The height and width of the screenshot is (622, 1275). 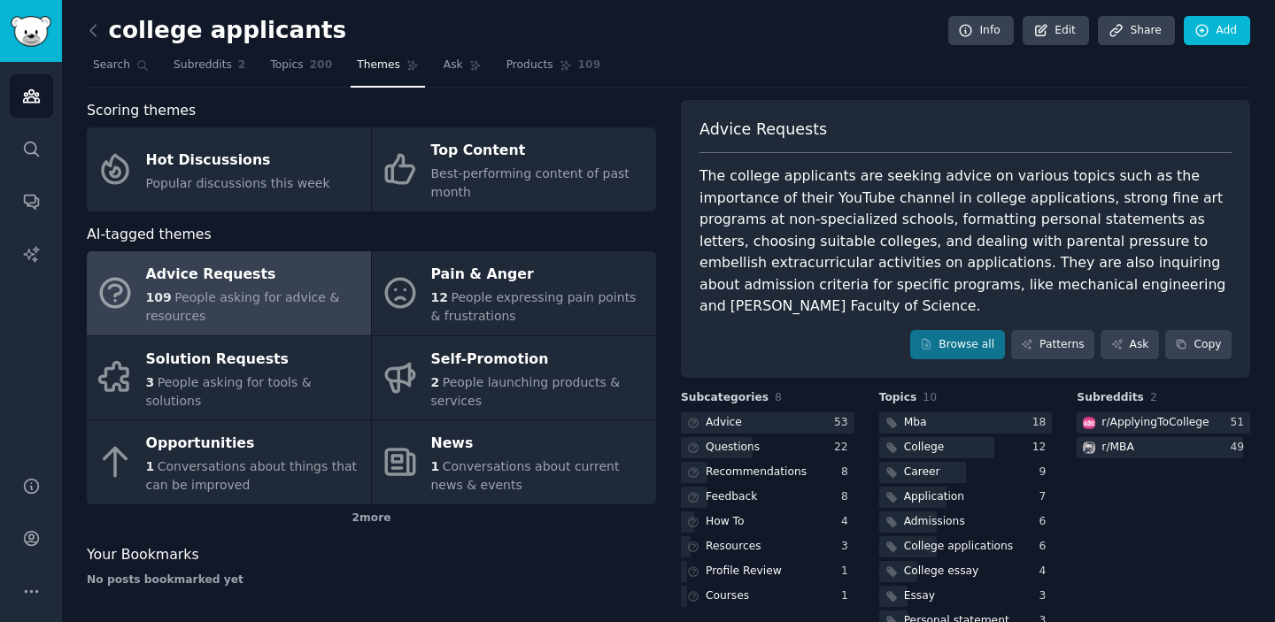 What do you see at coordinates (513, 293) in the screenshot?
I see `a: Pain & Anger12People expressing pain points & frustrations` at bounding box center [513, 293].